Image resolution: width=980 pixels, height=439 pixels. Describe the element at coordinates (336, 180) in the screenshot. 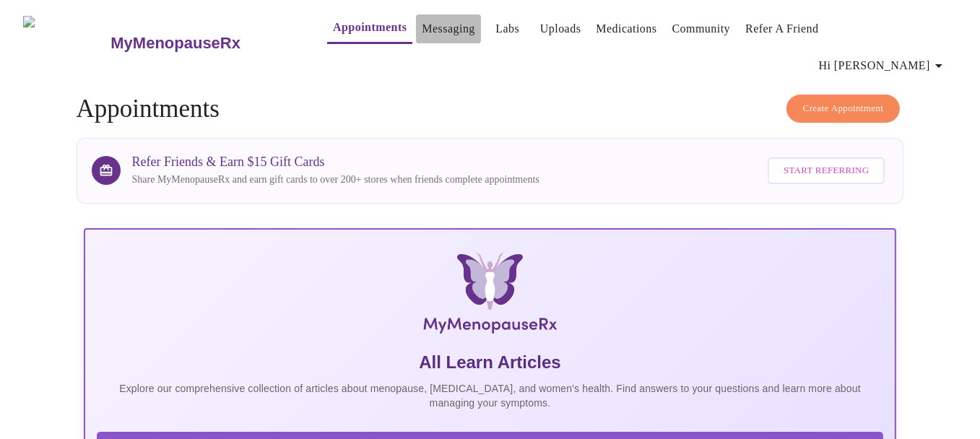

I see `p: Share MyMenopauseRx and earn gift cards to over 200+ stores when friends complete appointments` at that location.